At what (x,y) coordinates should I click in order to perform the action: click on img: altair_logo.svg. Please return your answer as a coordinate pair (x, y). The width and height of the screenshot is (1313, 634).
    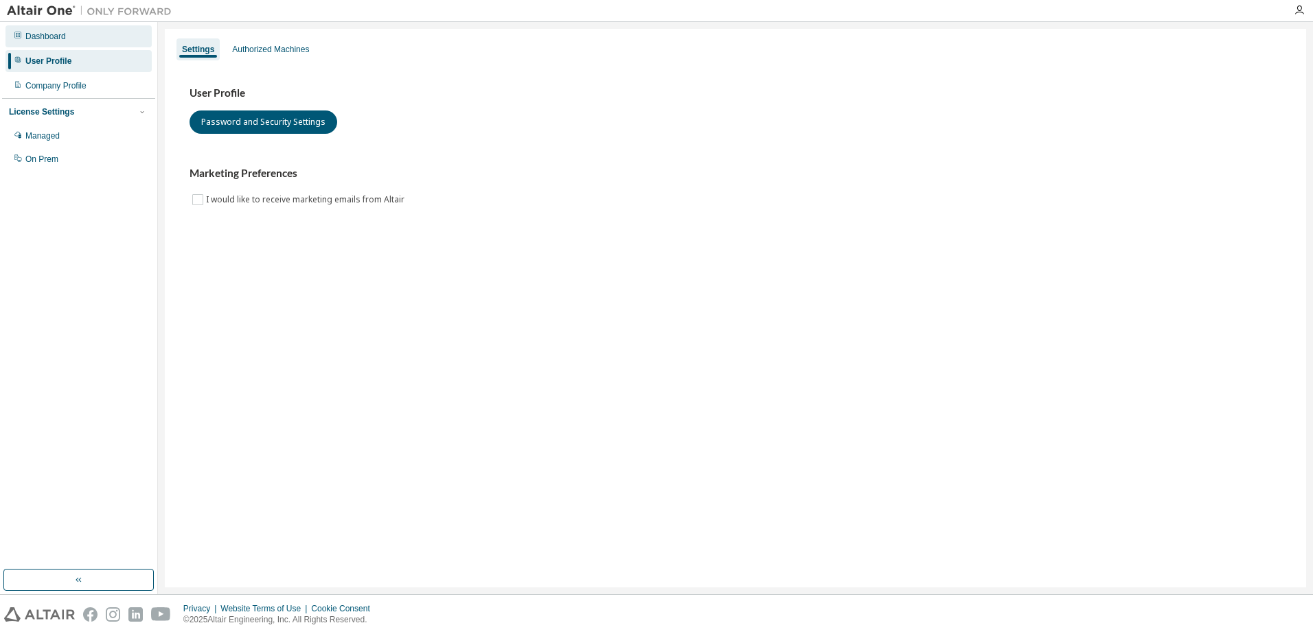
    Looking at the image, I should click on (39, 615).